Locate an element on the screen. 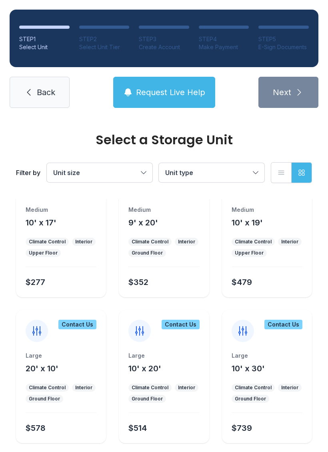 This screenshot has height=452, width=328. span: 10' x 19' is located at coordinates (247, 223).